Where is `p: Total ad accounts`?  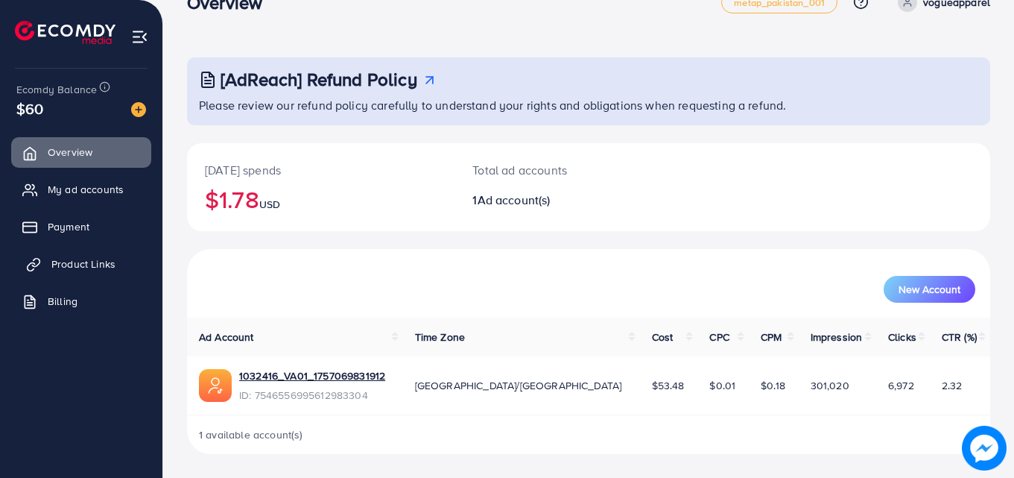 p: Total ad accounts is located at coordinates (555, 170).